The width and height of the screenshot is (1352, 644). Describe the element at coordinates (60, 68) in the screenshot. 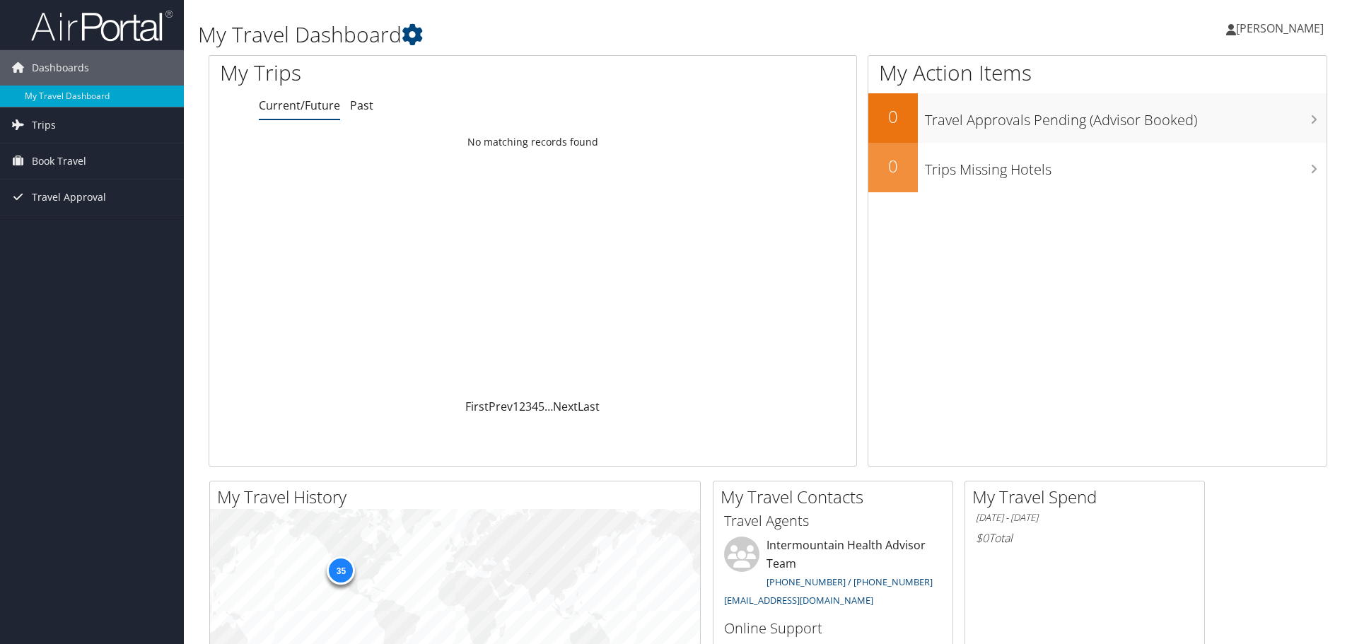

I see `span: Dashboards` at that location.